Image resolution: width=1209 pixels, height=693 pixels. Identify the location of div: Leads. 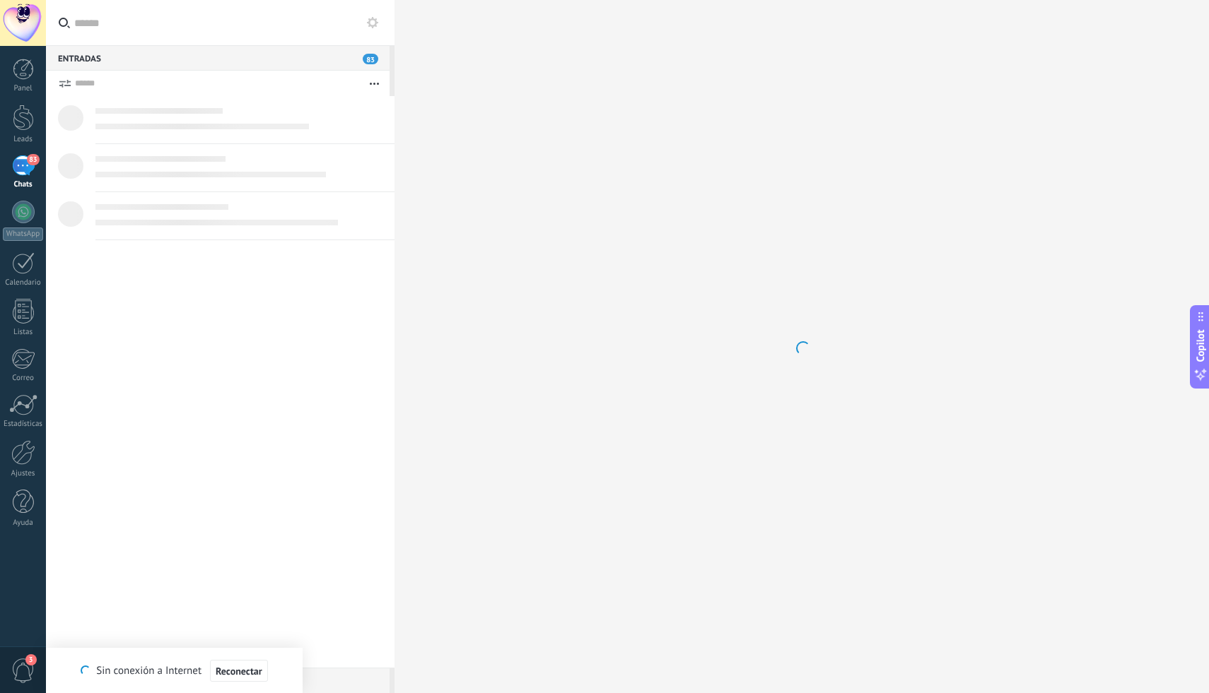
(23, 139).